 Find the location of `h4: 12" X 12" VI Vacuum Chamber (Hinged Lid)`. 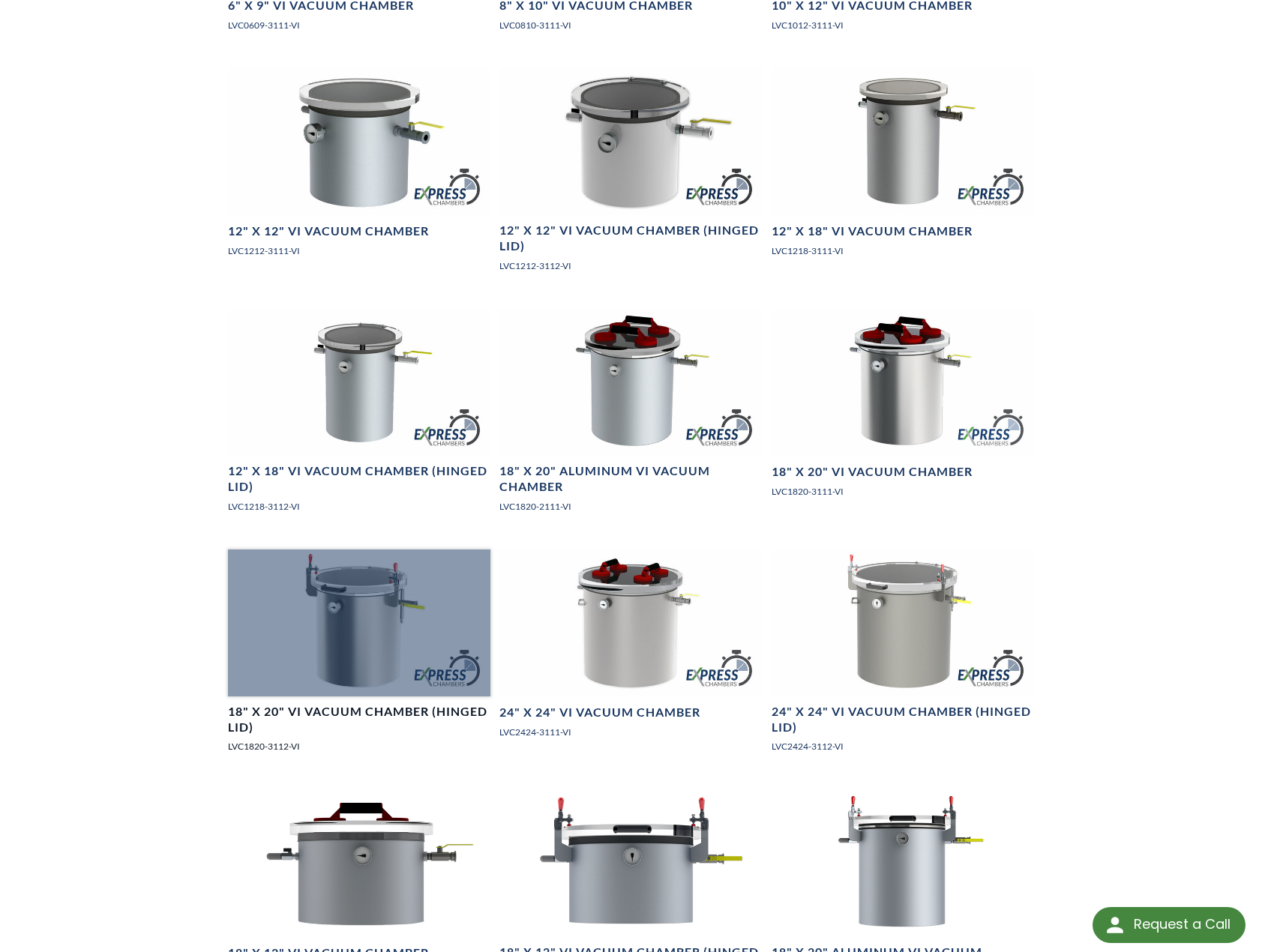

h4: 12" X 12" VI Vacuum Chamber (Hinged Lid) is located at coordinates (630, 238).